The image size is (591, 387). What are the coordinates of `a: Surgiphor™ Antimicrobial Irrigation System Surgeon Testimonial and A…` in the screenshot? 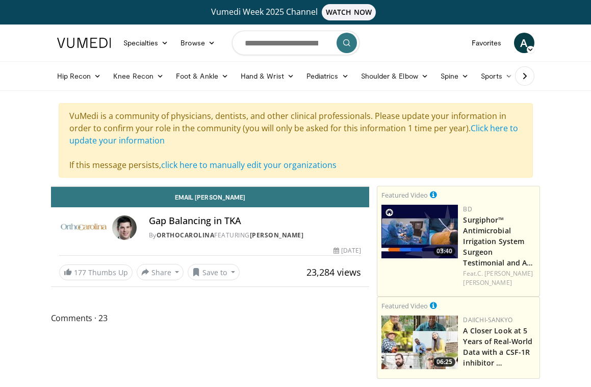 It's located at (498, 241).